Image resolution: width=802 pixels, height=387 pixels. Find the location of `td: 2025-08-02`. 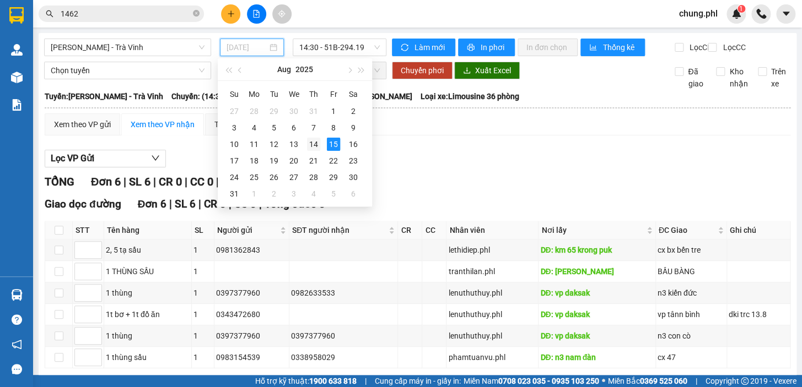

td: 2025-08-02 is located at coordinates (353, 111).